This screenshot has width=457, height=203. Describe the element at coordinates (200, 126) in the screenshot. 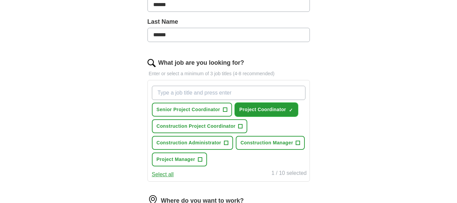

I see `button: Construction Project Coordinator` at that location.